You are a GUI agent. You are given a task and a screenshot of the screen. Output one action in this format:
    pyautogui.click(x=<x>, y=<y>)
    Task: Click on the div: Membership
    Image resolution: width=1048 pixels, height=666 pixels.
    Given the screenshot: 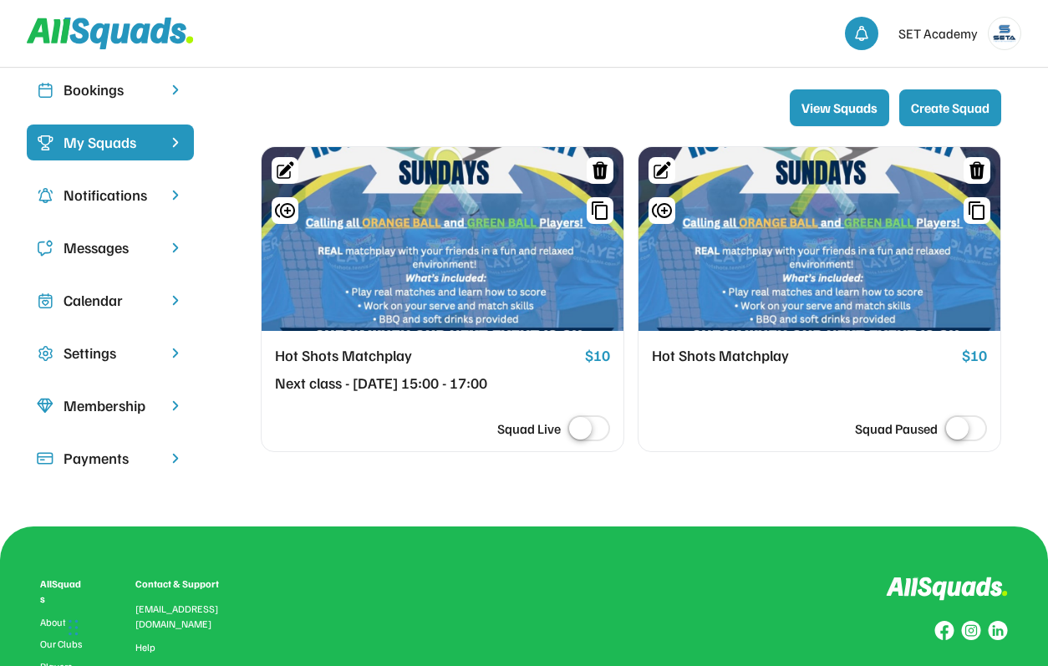 What is the action you would take?
    pyautogui.click(x=110, y=405)
    